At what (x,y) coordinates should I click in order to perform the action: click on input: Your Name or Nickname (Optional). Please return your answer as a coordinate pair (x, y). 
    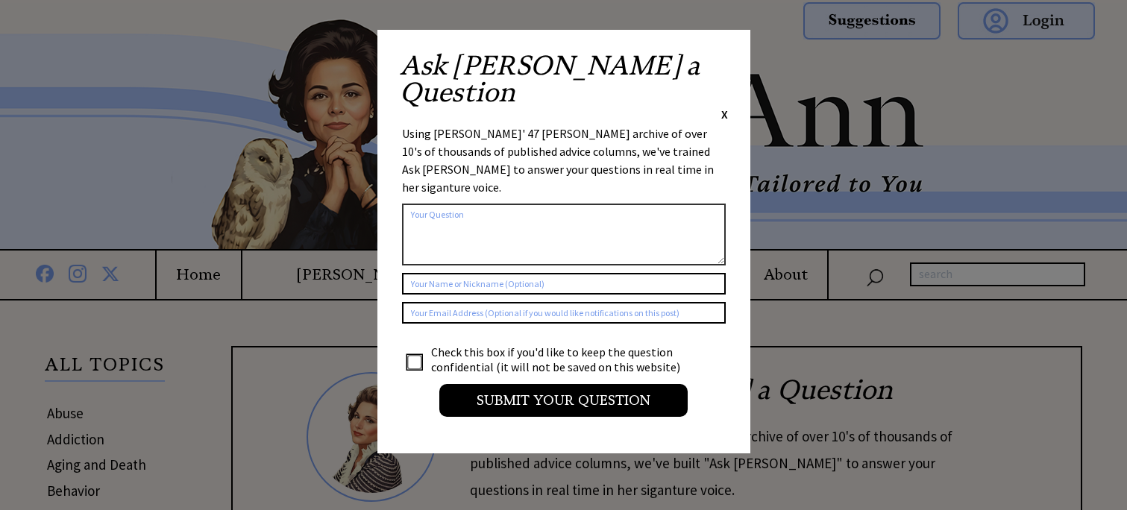
    Looking at the image, I should click on (564, 283).